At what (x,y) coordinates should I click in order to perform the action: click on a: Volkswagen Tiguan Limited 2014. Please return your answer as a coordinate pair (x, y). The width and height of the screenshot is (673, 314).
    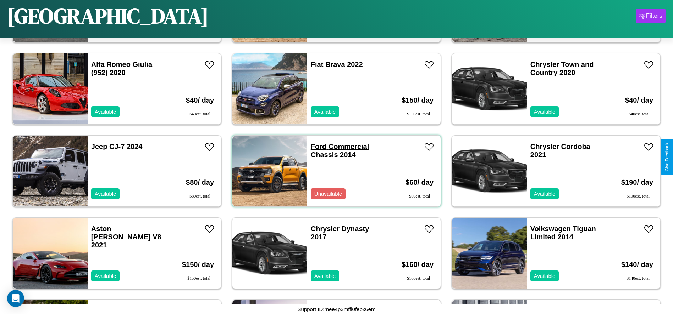
    Looking at the image, I should click on (563, 233).